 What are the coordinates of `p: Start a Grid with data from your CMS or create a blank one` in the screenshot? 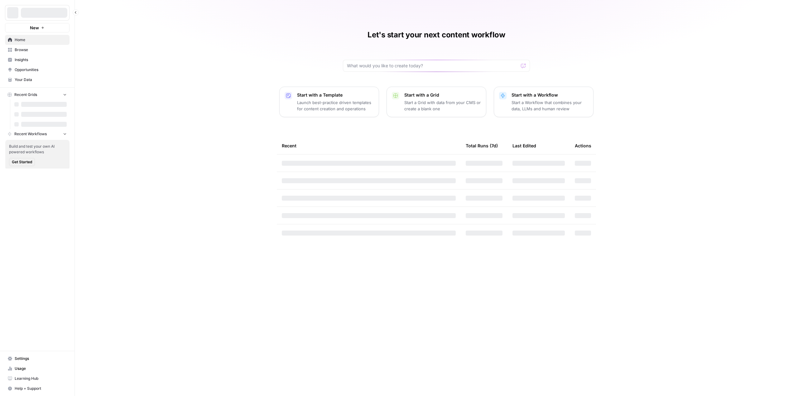 It's located at (443, 106).